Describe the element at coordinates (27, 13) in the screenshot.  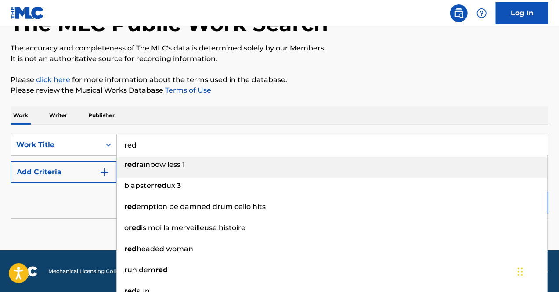
I see `img: MLC Logo` at that location.